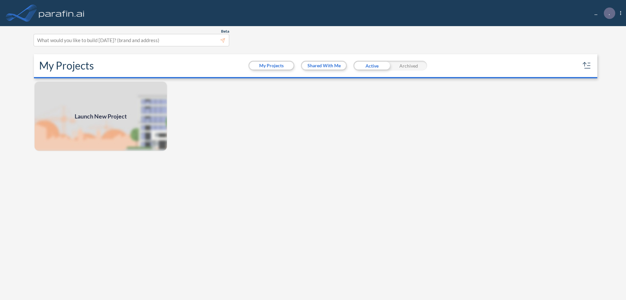  What do you see at coordinates (101, 116) in the screenshot?
I see `img: add` at bounding box center [101, 116].